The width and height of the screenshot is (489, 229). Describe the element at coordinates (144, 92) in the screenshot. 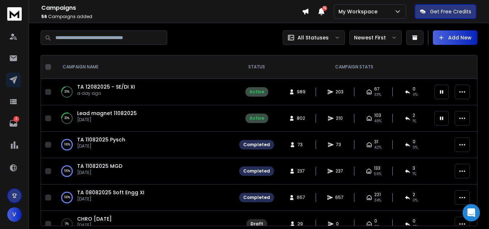

I see `td: 20%TA 12082025 - SE/DI XIa day ago` at that location.